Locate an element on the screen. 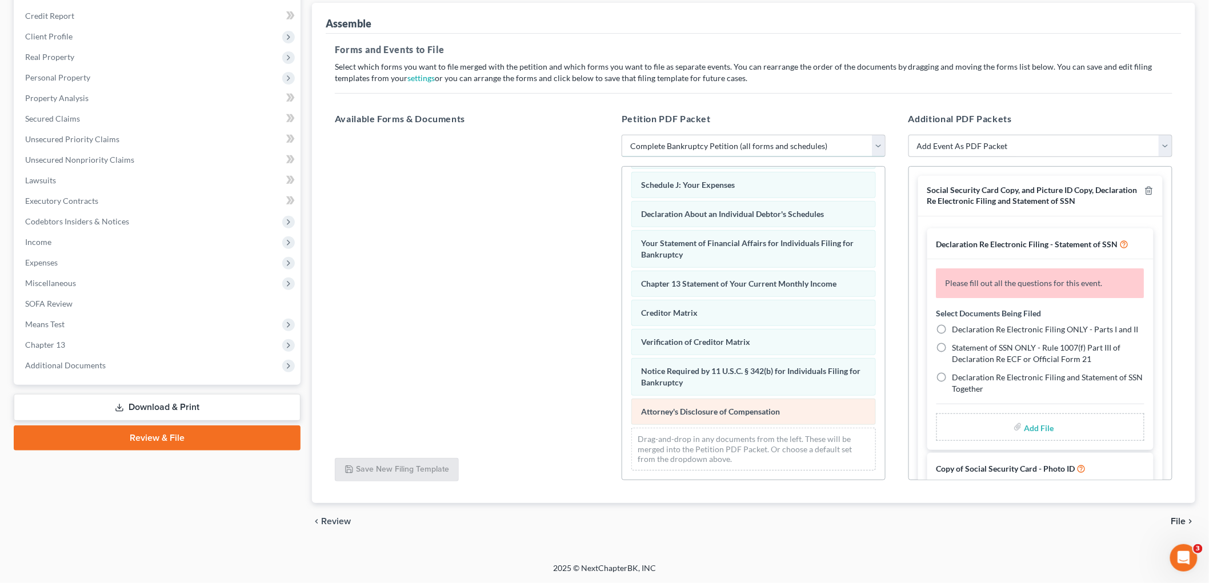 This screenshot has width=1209, height=583. span: Declaration Re Electronic Filing and Statement of SSN Together is located at coordinates (1048, 383).